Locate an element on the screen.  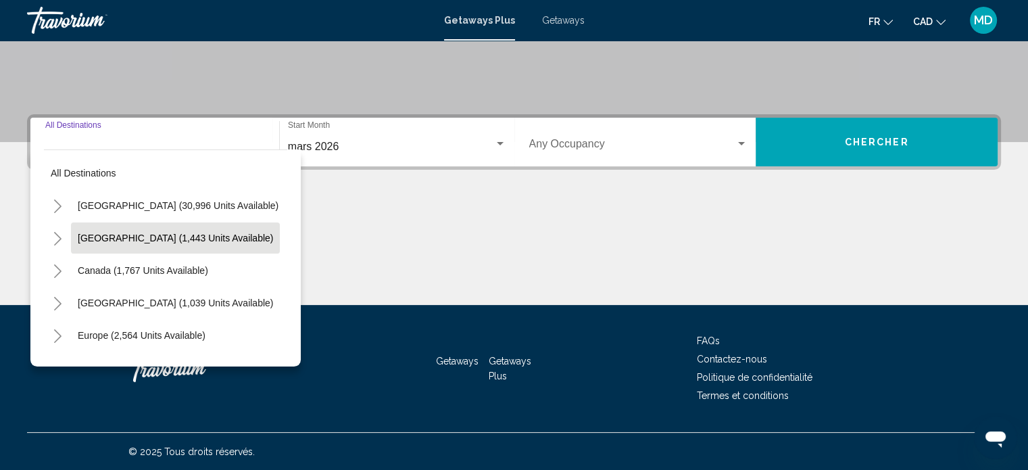
span: fr is located at coordinates (874, 22).